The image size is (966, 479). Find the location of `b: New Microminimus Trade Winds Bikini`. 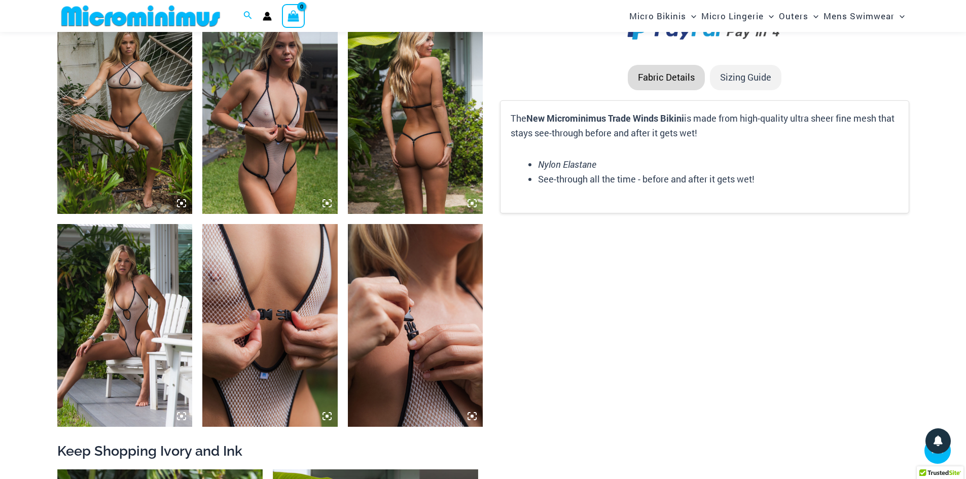

b: New Microminimus Trade Winds Bikini is located at coordinates (605, 118).